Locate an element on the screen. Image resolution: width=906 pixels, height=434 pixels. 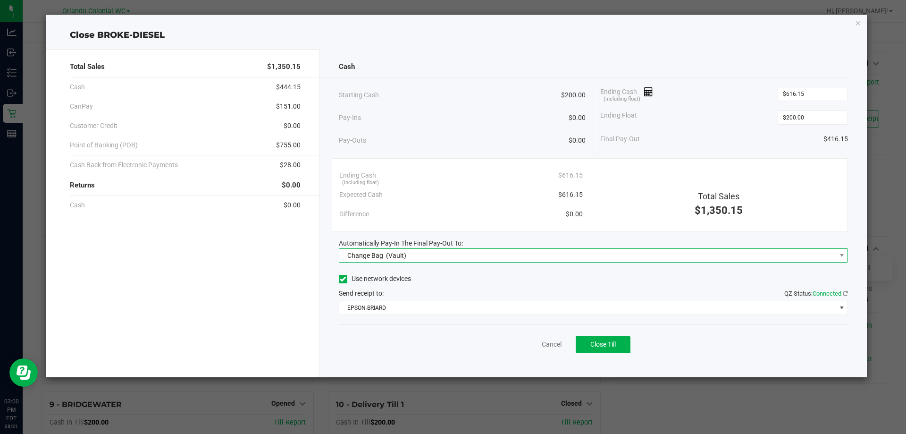
span: Send receipt to: is located at coordinates (361, 293).